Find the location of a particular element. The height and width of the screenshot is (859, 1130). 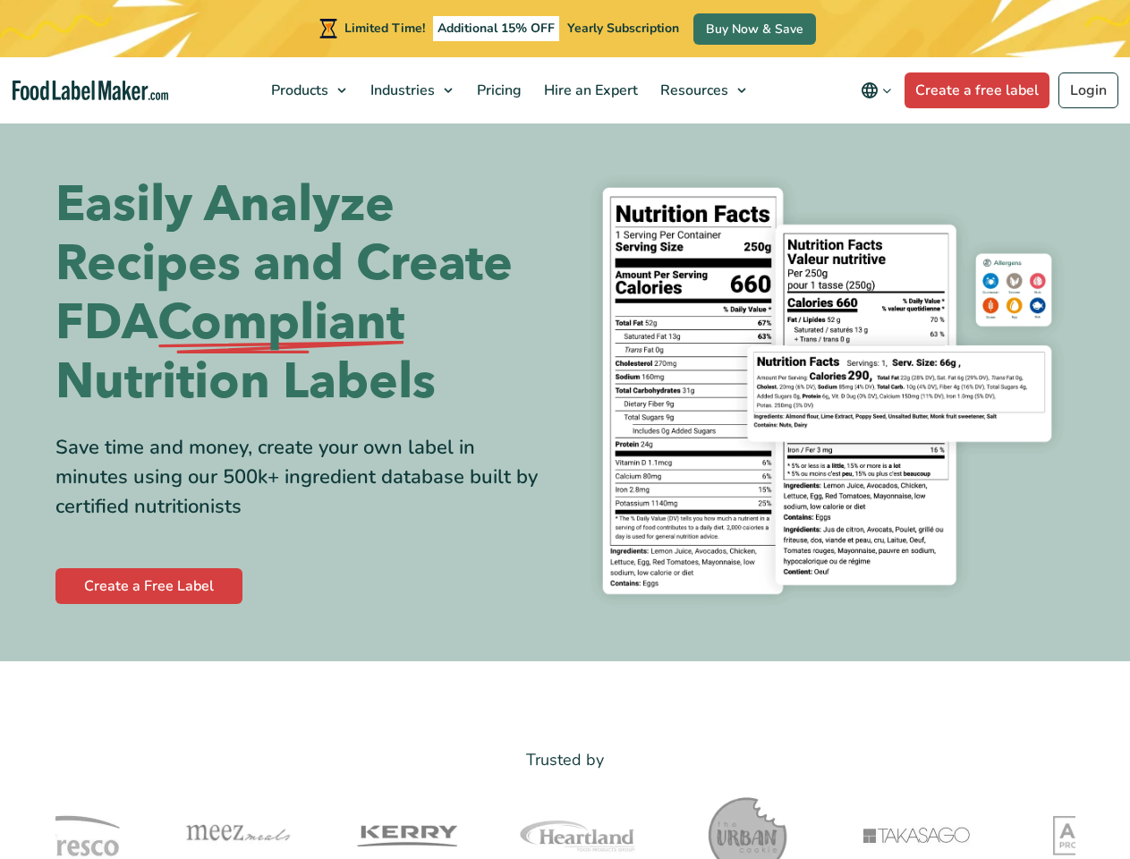

a: Pricing is located at coordinates (497, 90).